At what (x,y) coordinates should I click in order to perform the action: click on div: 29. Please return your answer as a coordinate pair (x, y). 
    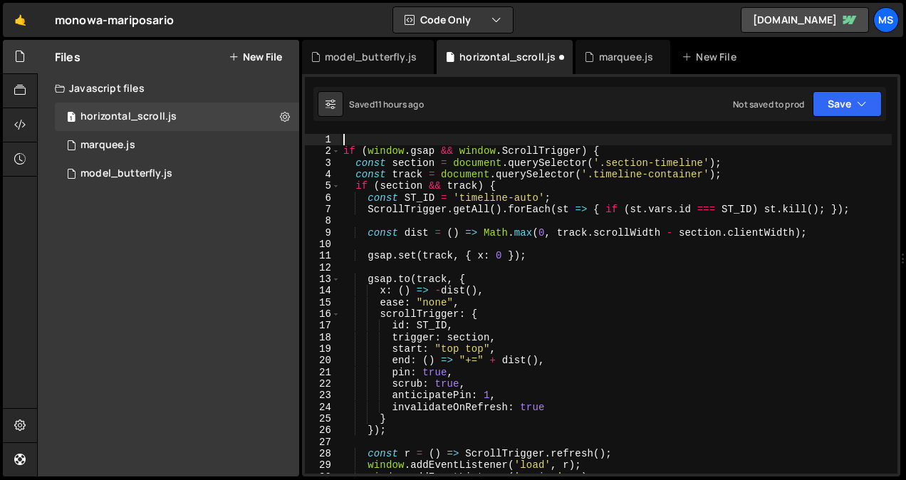
    Looking at the image, I should click on (323, 465).